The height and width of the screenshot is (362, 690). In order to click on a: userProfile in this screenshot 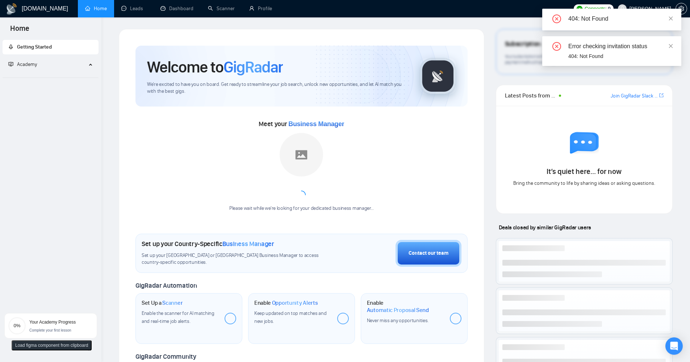, I will do `click(261, 8)`.